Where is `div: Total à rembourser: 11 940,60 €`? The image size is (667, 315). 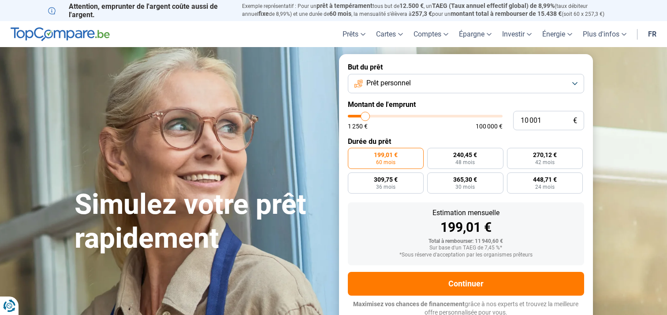 div: Total à rembourser: 11 940,60 € is located at coordinates (466, 242).